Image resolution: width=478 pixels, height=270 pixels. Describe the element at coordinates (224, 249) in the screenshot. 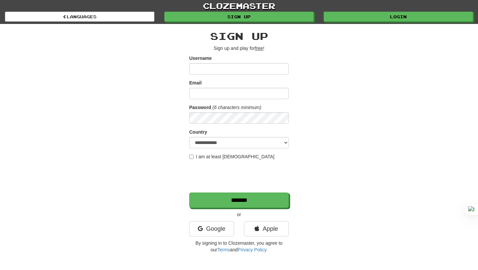

I see `a: Terms` at that location.